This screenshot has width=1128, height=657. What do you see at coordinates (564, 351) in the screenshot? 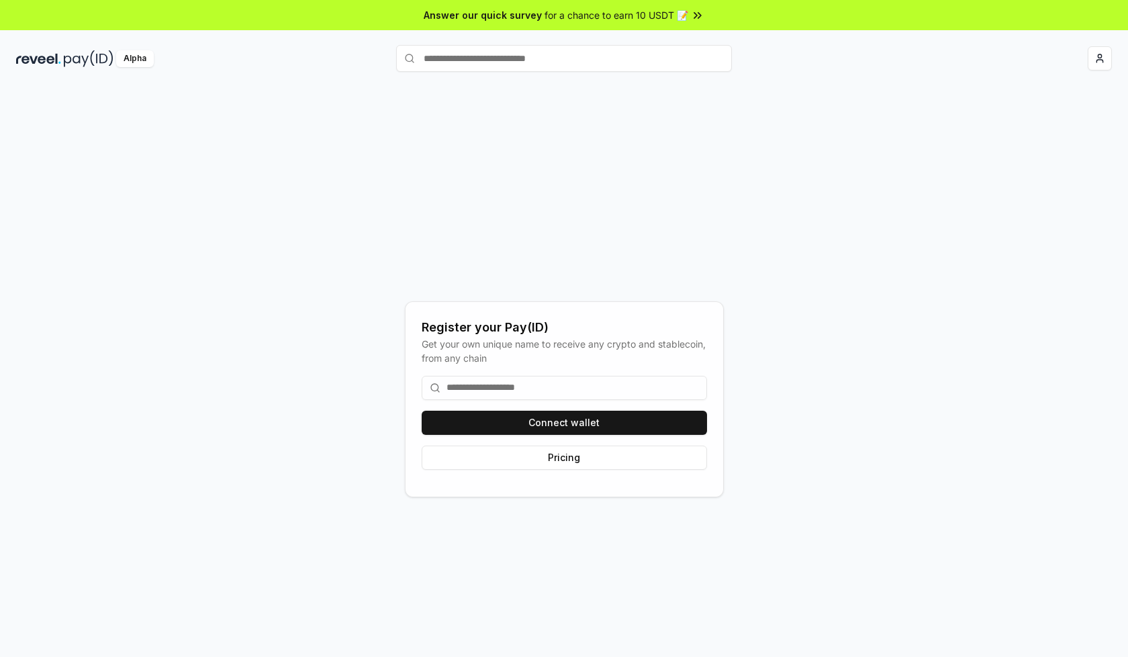
I see `div: Get your own unique name to receive any crypto and stablecoin, from any chain` at bounding box center [564, 351].